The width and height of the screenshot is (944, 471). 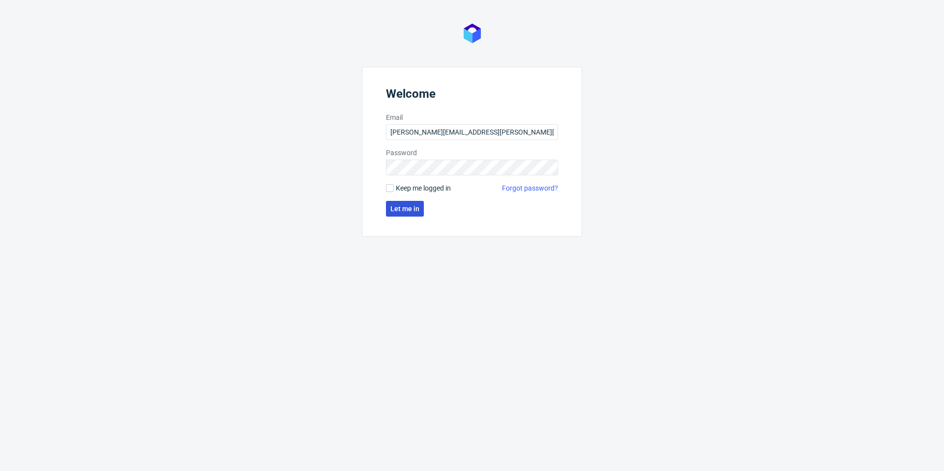 What do you see at coordinates (404, 209) in the screenshot?
I see `button: Let me in` at bounding box center [404, 209].